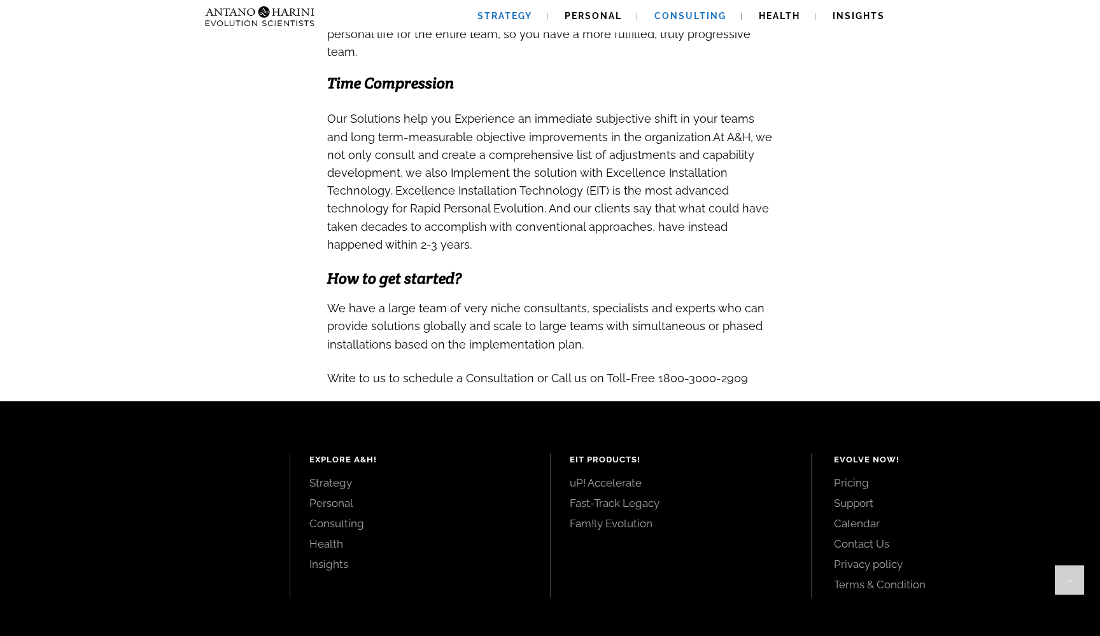 The width and height of the screenshot is (1100, 636). Describe the element at coordinates (545, 326) in the screenshot. I see `span: We have a large team of very niche consultants, specialists and experts who can provide solutions...` at that location.